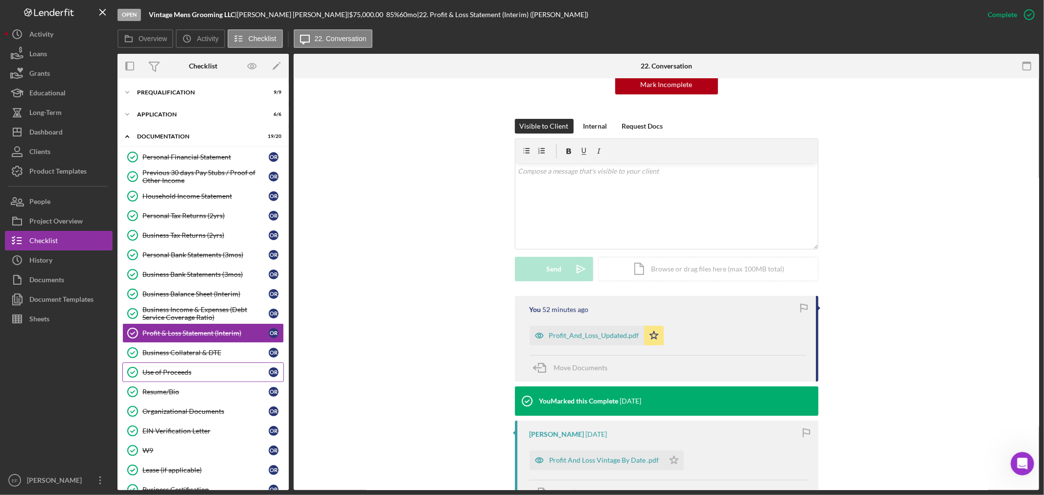 This screenshot has width=1044, height=495. Describe the element at coordinates (273, 93) in the screenshot. I see `div: 9 / 9` at that location.